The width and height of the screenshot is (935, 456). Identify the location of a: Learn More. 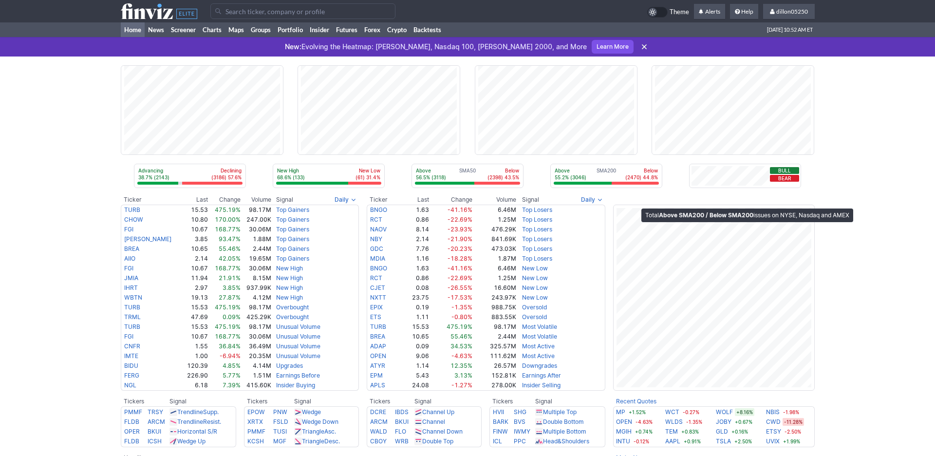
(612, 47).